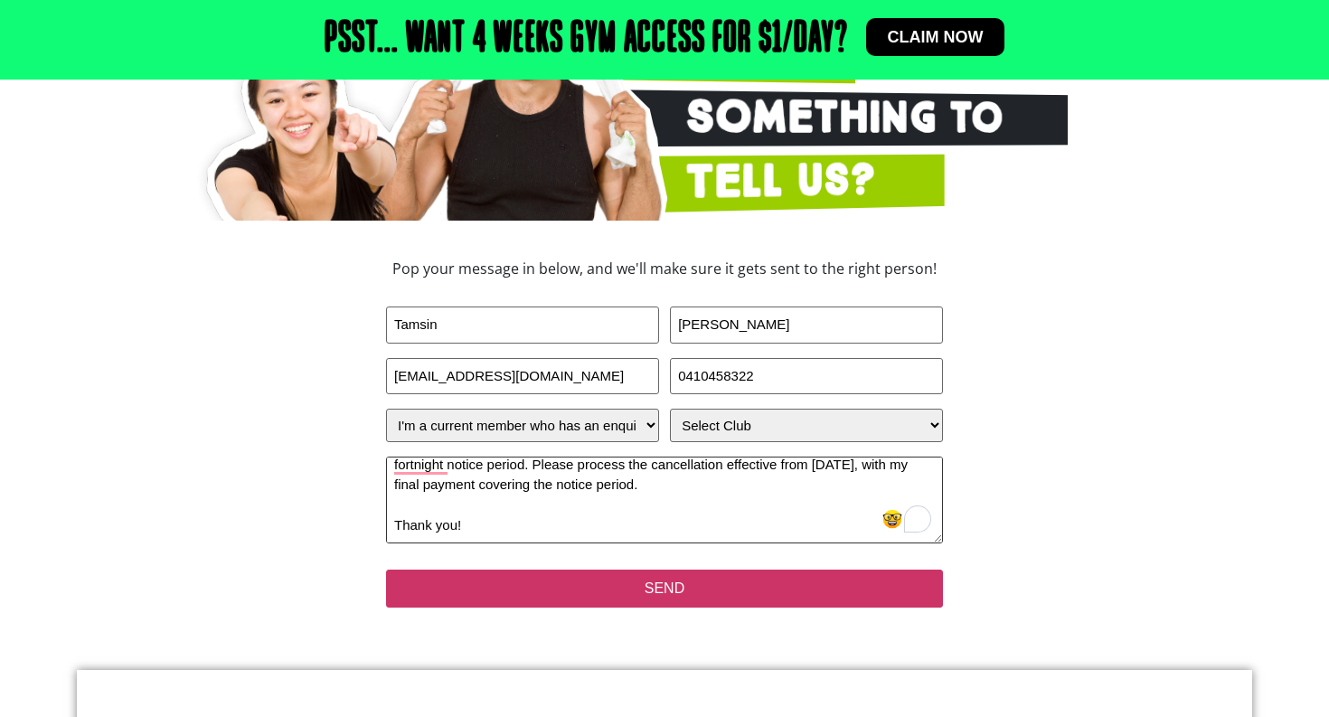  What do you see at coordinates (664, 268) in the screenshot?
I see `h3: Pop your message in below, and we'll make sure it gets sent to the right person!` at bounding box center [664, 268].